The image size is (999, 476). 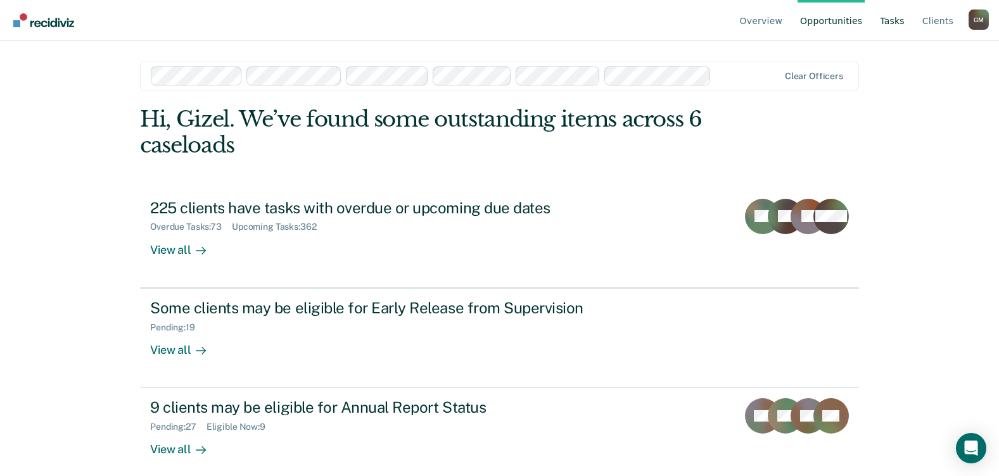 What do you see at coordinates (499, 238) in the screenshot?
I see `a: 225 clients have tasks with overdue or upcoming due datesOverdue Tasks:73Upcoming Tasks:362View all` at bounding box center [499, 238].